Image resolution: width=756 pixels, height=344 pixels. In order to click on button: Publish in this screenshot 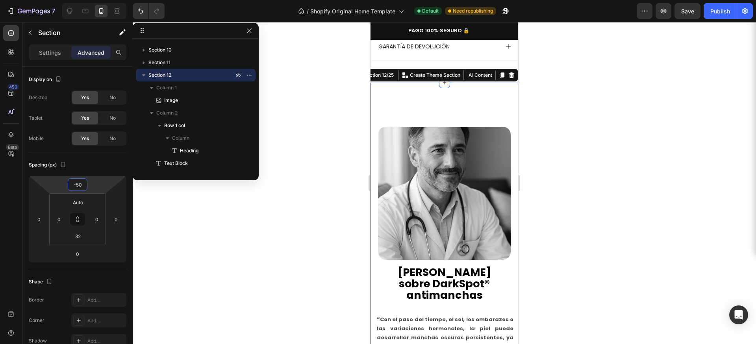, I will do `click(720, 11)`.